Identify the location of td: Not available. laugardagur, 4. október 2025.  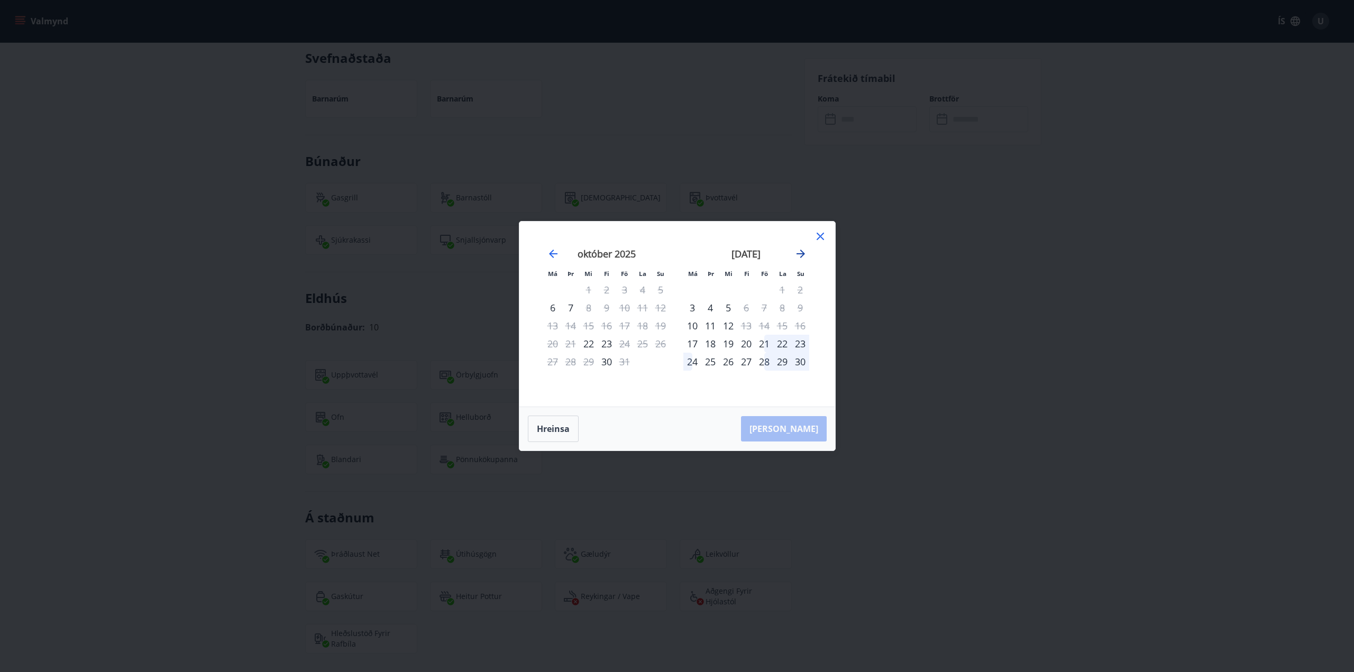
(643, 290).